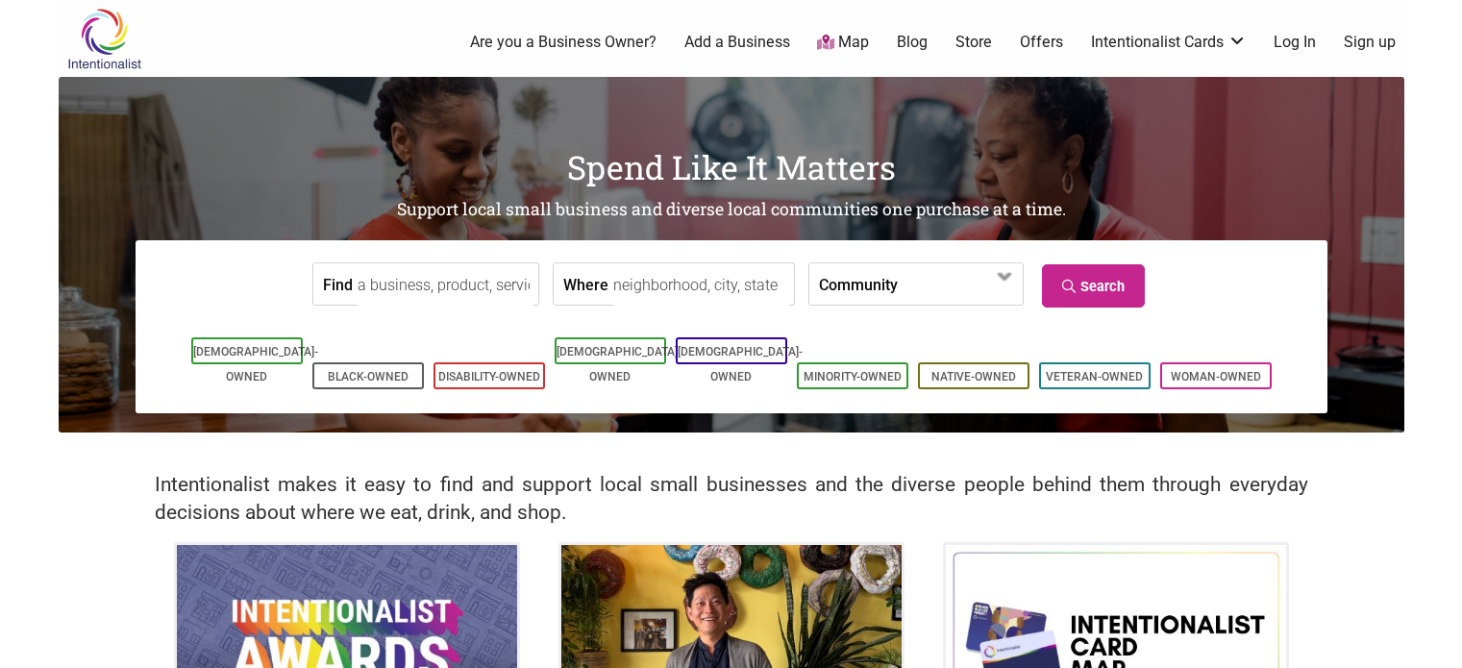 This screenshot has width=1462, height=668. Describe the element at coordinates (843, 42) in the screenshot. I see `a: Map` at that location.